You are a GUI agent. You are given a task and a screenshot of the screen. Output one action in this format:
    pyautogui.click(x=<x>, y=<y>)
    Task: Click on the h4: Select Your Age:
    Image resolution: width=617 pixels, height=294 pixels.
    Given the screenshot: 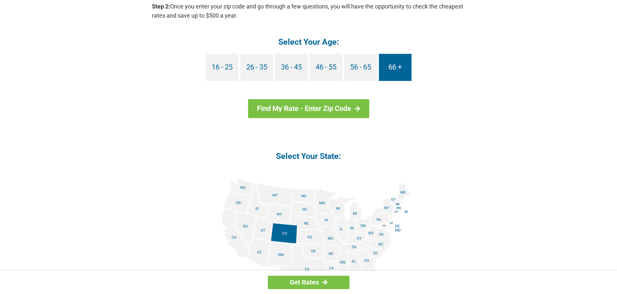 What is the action you would take?
    pyautogui.click(x=308, y=42)
    